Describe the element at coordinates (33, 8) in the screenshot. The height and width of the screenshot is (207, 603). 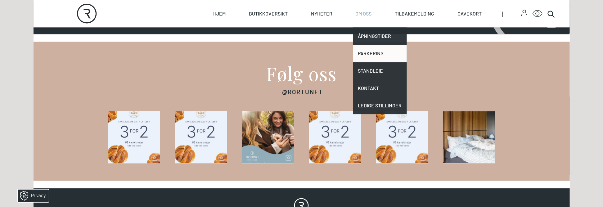
I see `h5: Privacy` at that location.